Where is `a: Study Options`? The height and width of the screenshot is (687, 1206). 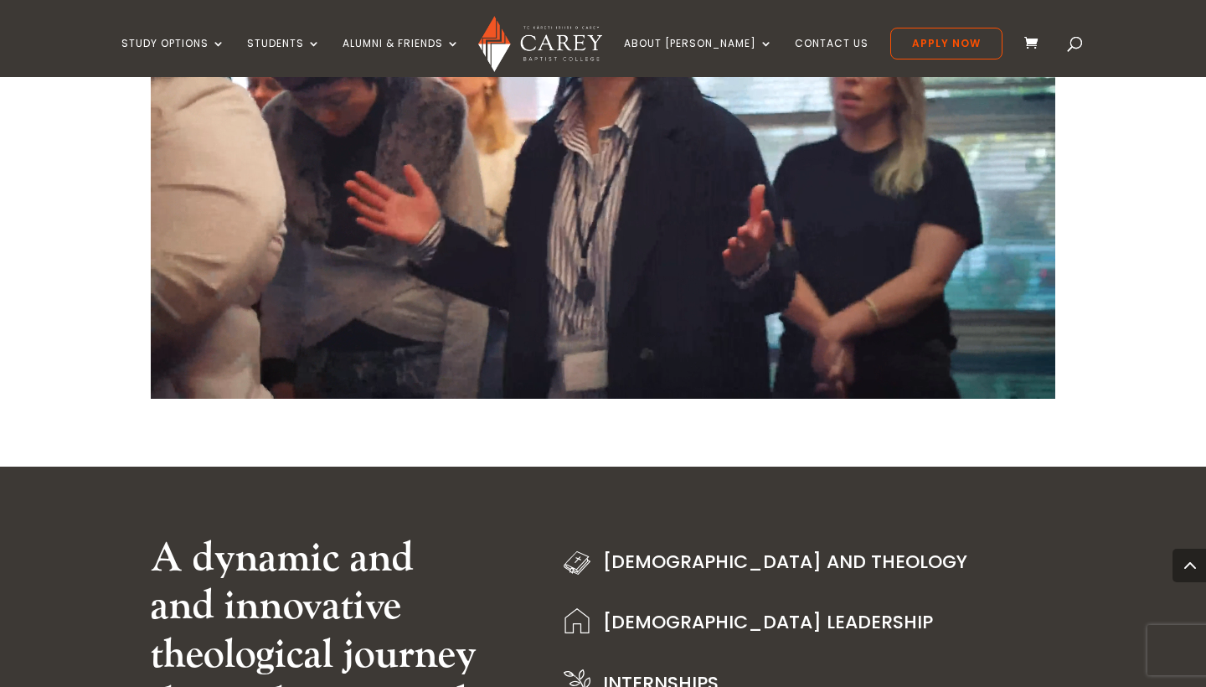
a: Study Options is located at coordinates (173, 57).